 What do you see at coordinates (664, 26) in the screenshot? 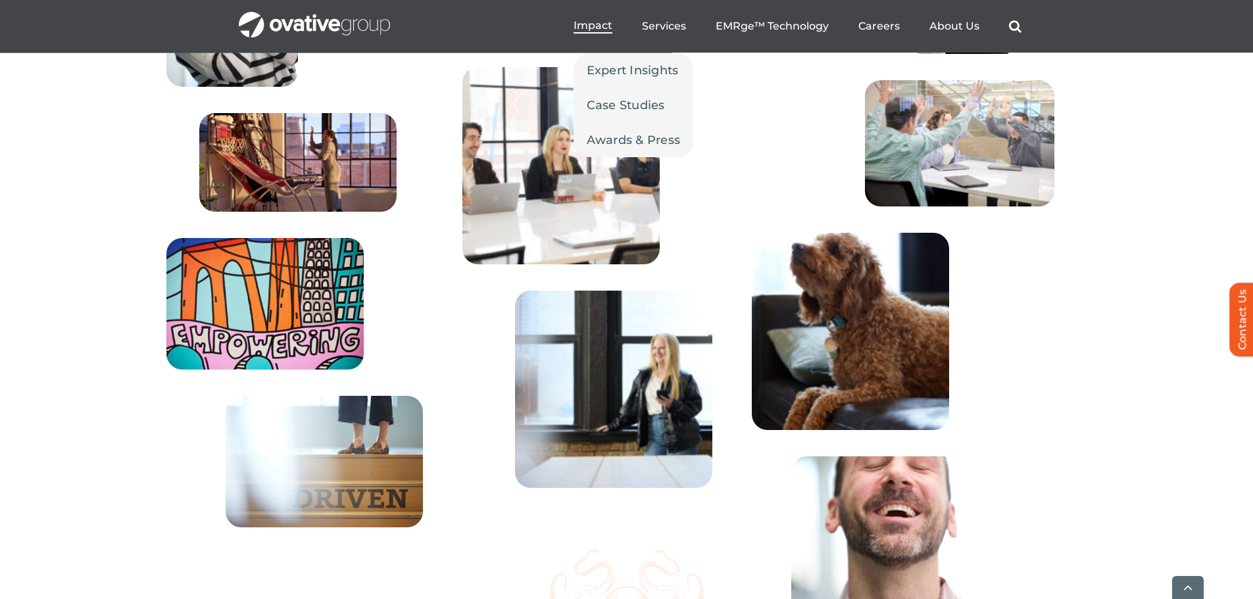
I see `span: Services` at bounding box center [664, 26].